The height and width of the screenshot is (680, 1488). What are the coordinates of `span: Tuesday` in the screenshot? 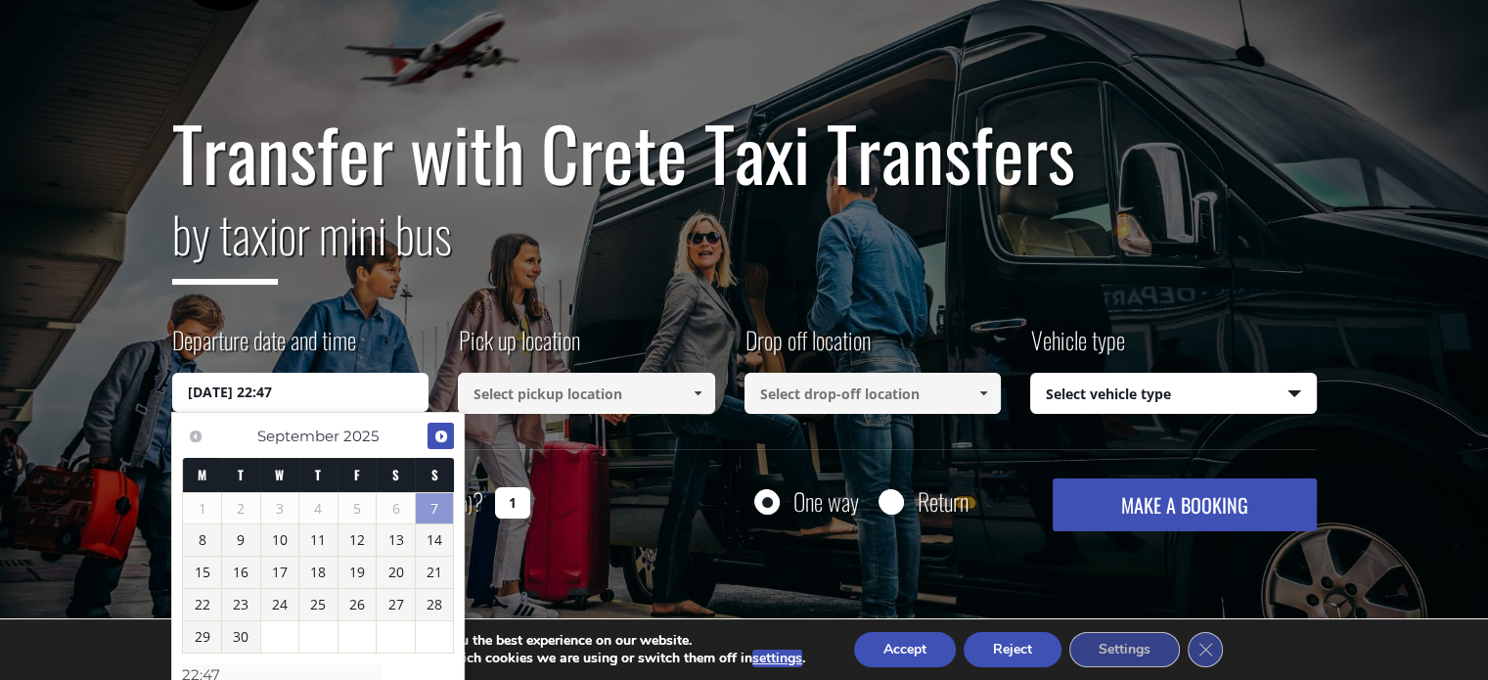 It's located at (241, 474).